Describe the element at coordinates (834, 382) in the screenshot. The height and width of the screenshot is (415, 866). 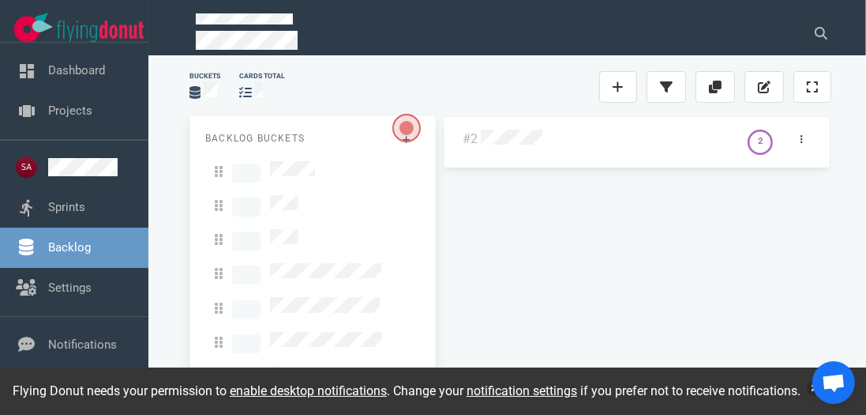
I see `div: Open de chat` at that location.